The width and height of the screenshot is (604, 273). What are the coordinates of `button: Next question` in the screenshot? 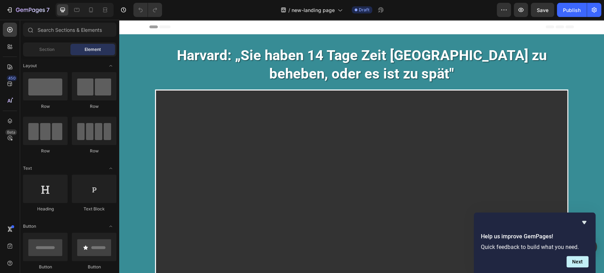 It's located at (578, 262).